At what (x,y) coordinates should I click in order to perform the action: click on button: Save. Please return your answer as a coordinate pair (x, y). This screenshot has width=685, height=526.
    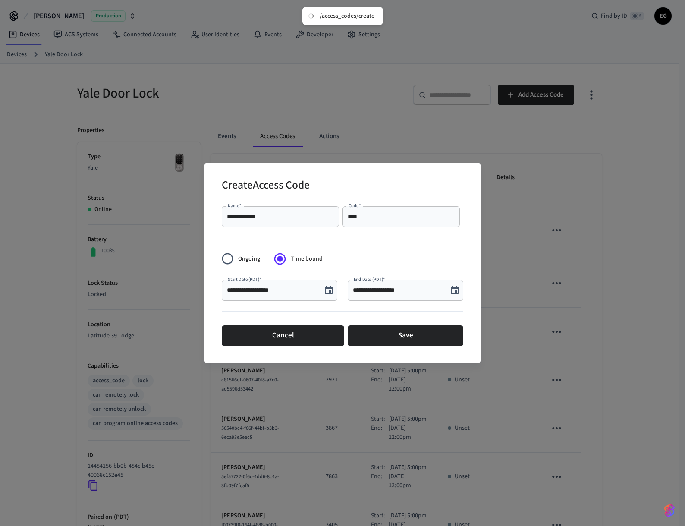
    Looking at the image, I should click on (406, 336).